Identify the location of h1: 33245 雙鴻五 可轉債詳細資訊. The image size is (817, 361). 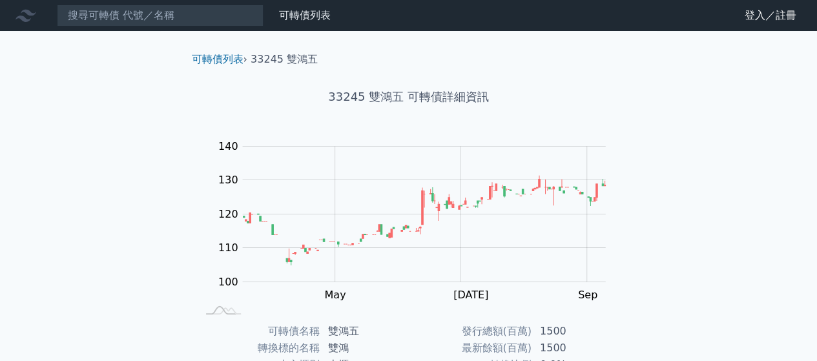
(409, 97).